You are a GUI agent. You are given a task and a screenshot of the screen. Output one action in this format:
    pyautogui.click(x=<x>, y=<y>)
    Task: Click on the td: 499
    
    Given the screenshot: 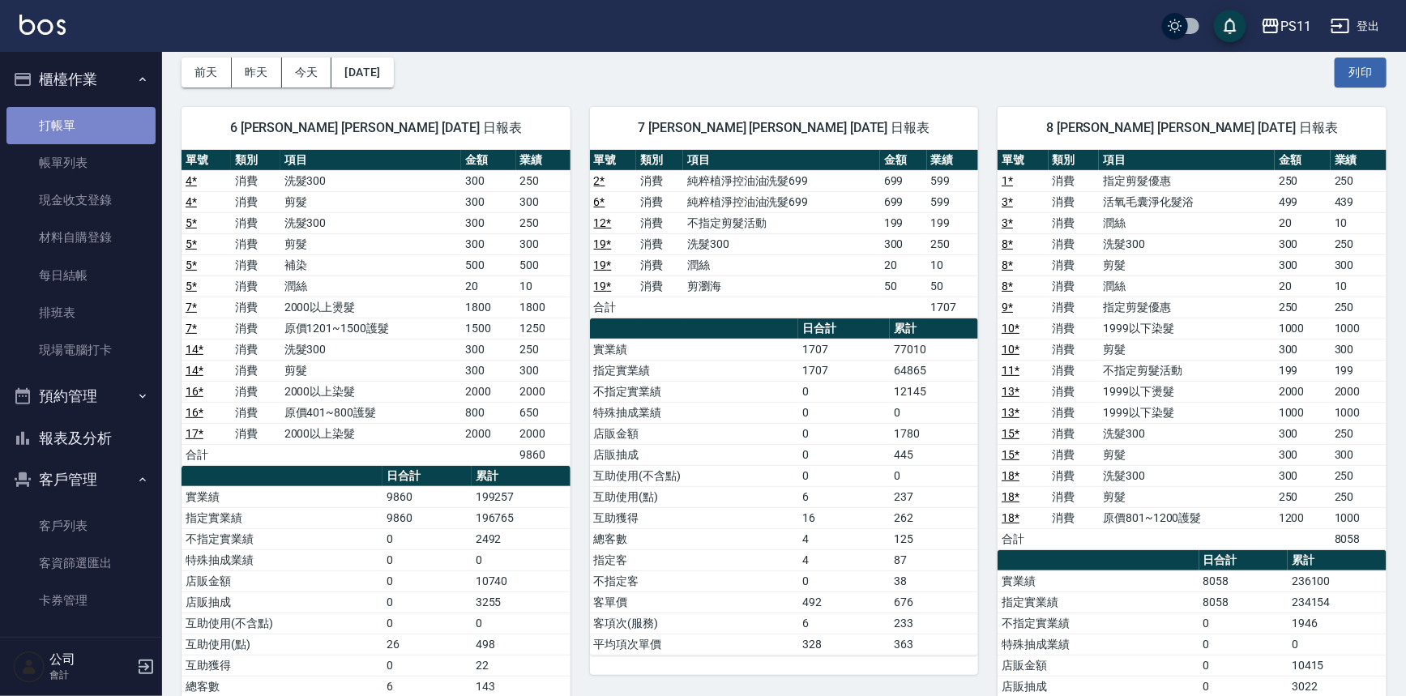 What is the action you would take?
    pyautogui.click(x=1303, y=202)
    